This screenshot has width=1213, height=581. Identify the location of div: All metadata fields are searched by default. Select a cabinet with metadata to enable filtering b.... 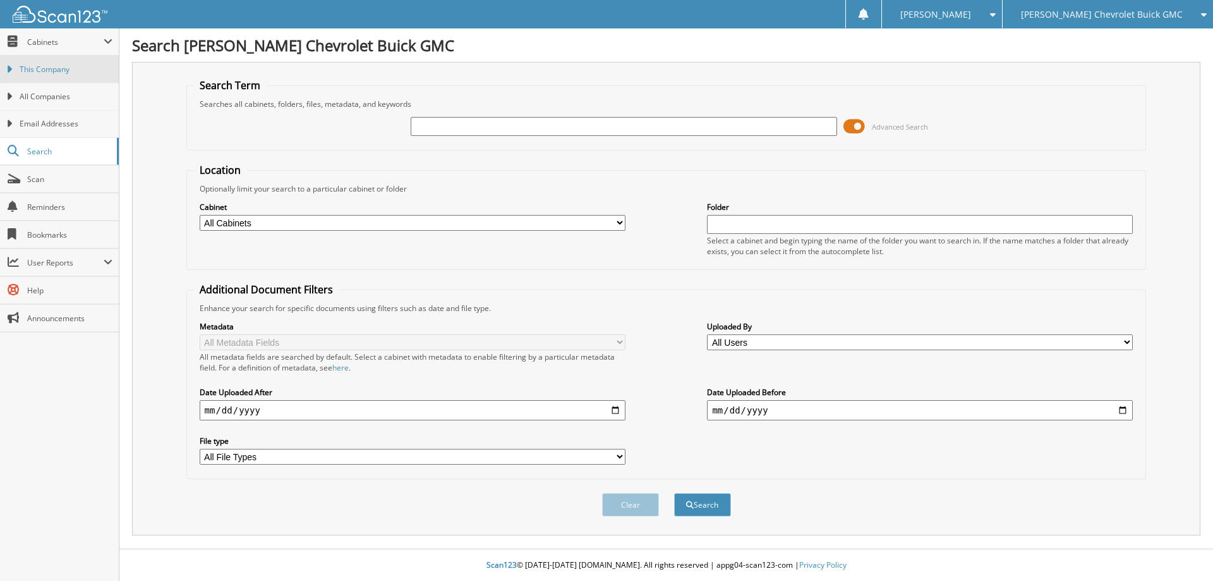
(412, 362).